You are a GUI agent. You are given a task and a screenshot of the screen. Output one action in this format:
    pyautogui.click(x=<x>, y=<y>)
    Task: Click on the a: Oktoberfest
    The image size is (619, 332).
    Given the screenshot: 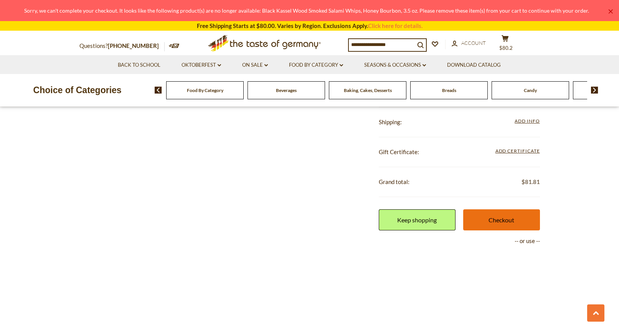 What is the action you would take?
    pyautogui.click(x=201, y=65)
    